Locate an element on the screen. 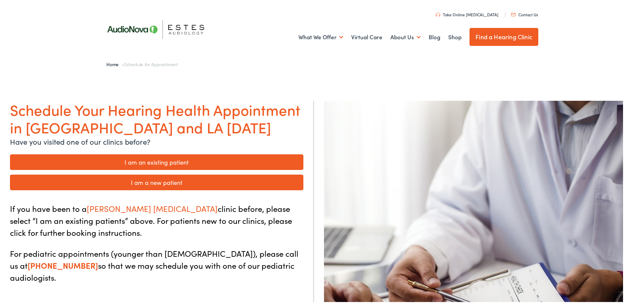  a: Shop is located at coordinates (455, 36).